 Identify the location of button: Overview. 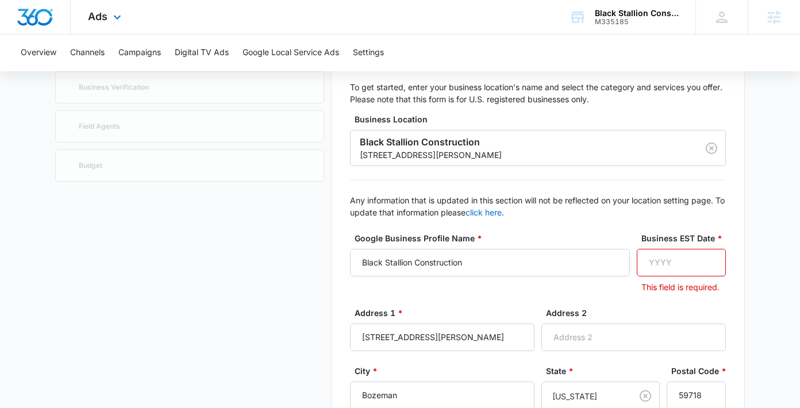
(39, 53).